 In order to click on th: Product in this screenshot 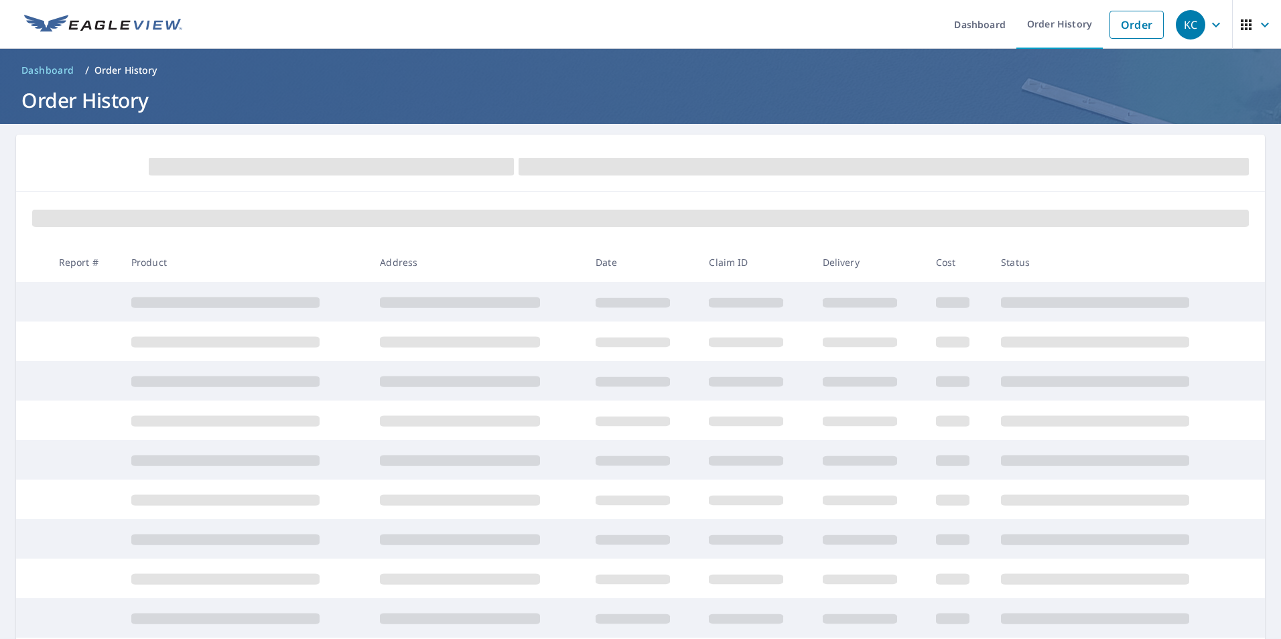, I will do `click(245, 262)`.